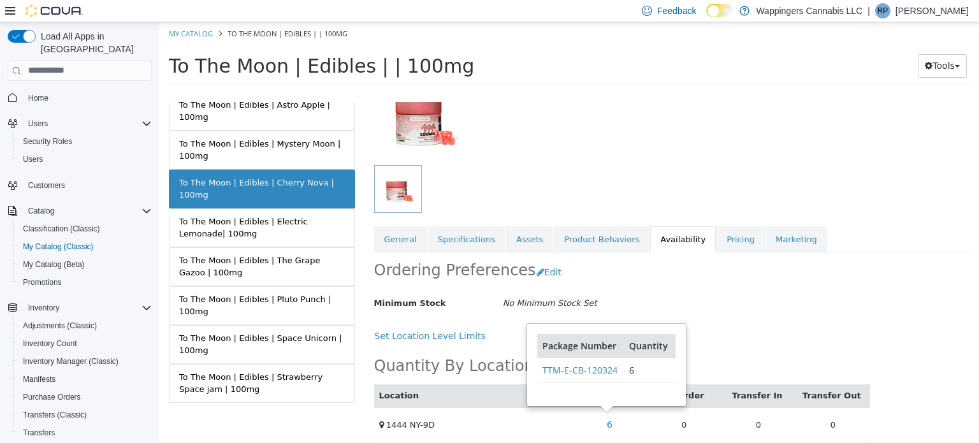 This screenshot has width=979, height=443. I want to click on a: General, so click(241, 217).